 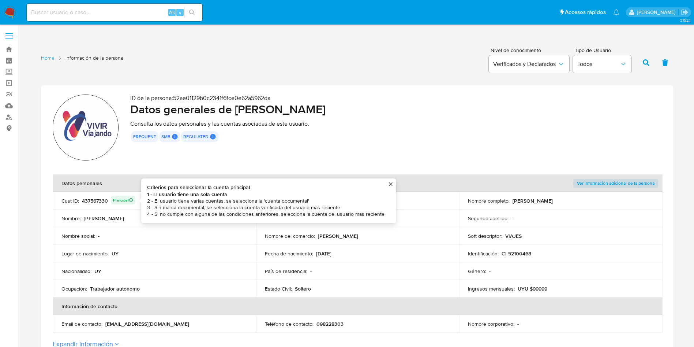 I want to click on nav: List of pages, so click(x=82, y=62).